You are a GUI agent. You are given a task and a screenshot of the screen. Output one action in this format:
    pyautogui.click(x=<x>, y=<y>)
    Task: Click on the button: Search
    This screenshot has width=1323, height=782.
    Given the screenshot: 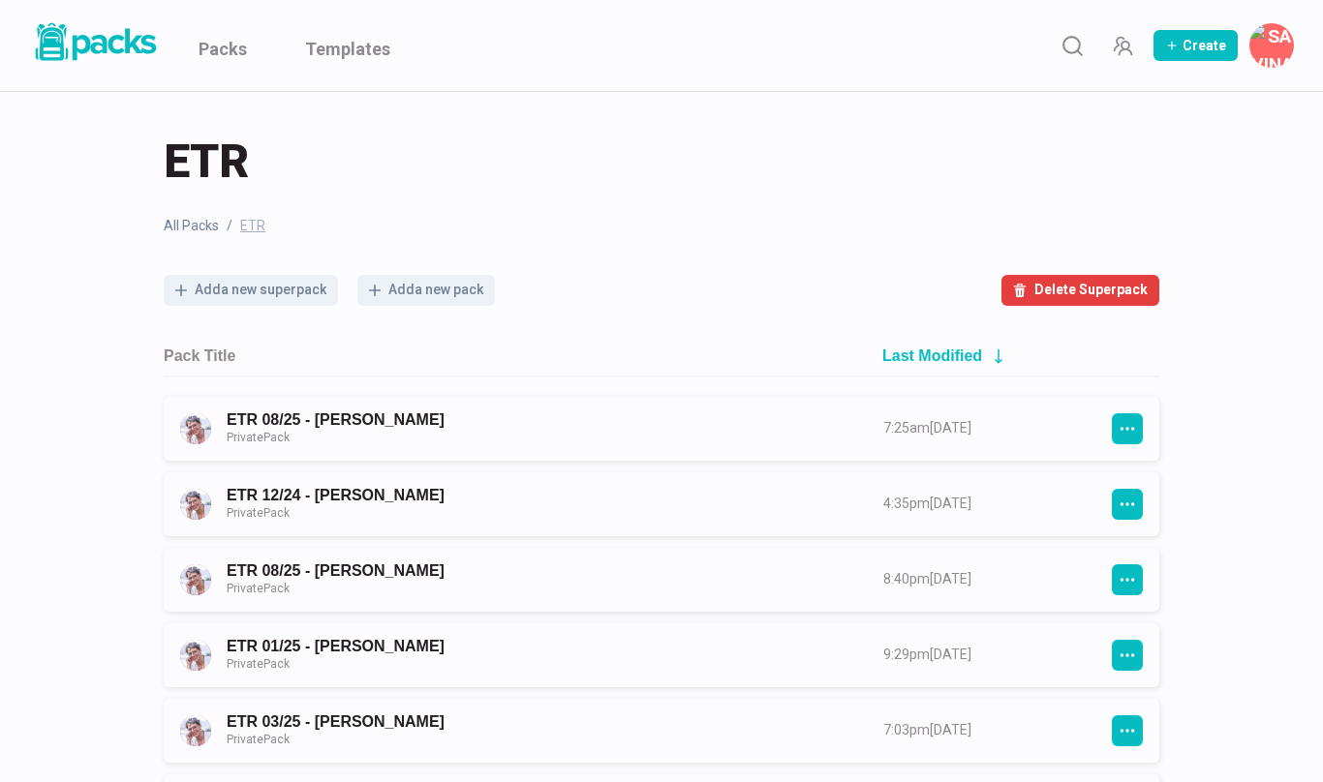 What is the action you would take?
    pyautogui.click(x=1072, y=46)
    